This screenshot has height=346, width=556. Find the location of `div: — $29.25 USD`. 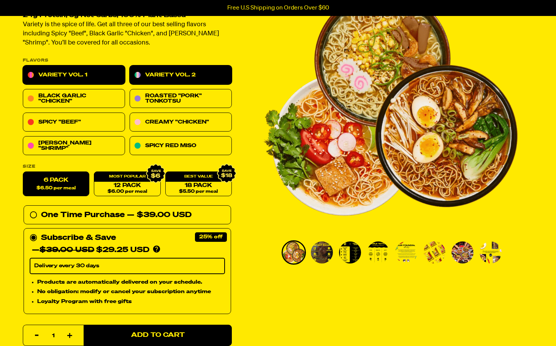

div: — $29.25 USD is located at coordinates (90, 250).